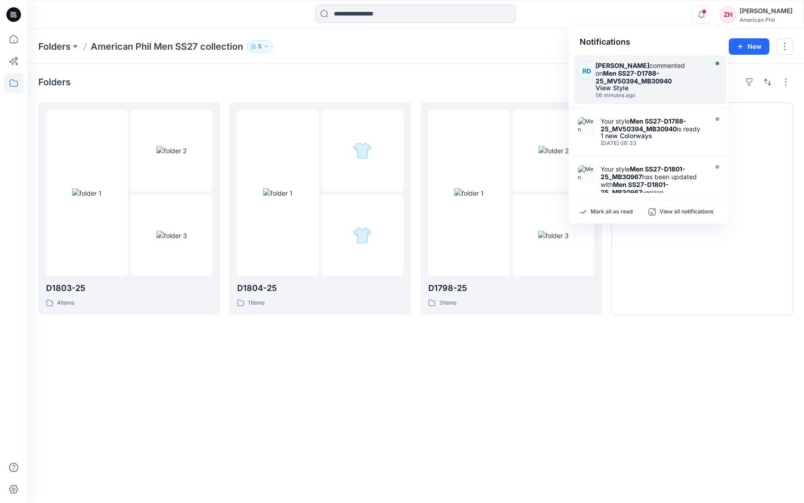 The height and width of the screenshot is (503, 804). What do you see at coordinates (511, 288) in the screenshot?
I see `p: D1798-25` at bounding box center [511, 288].